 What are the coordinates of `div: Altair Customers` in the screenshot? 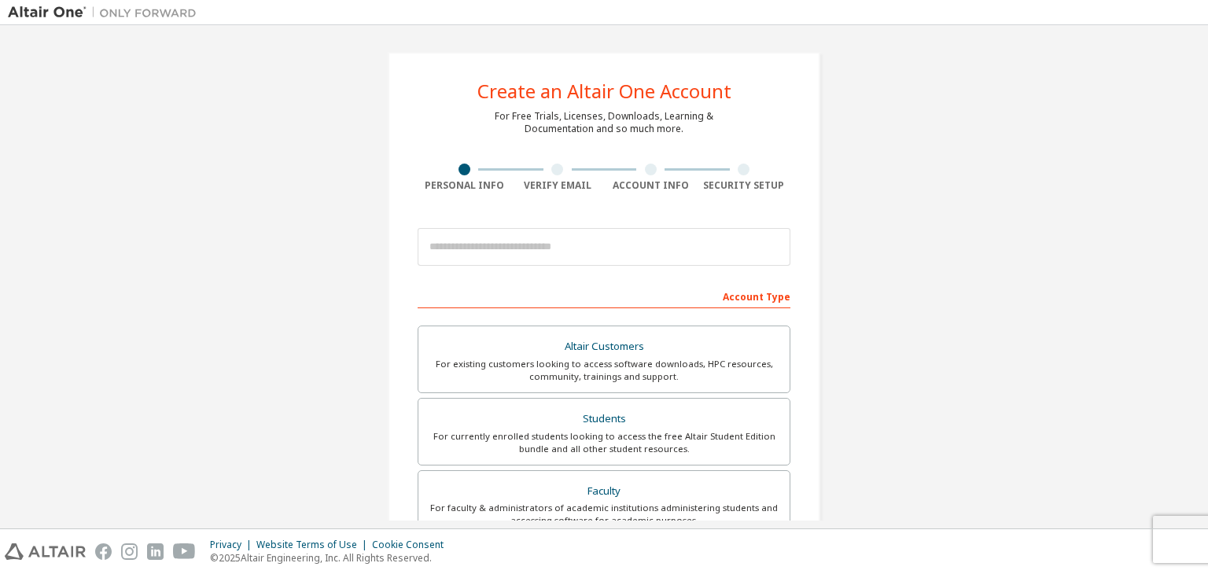 It's located at (604, 347).